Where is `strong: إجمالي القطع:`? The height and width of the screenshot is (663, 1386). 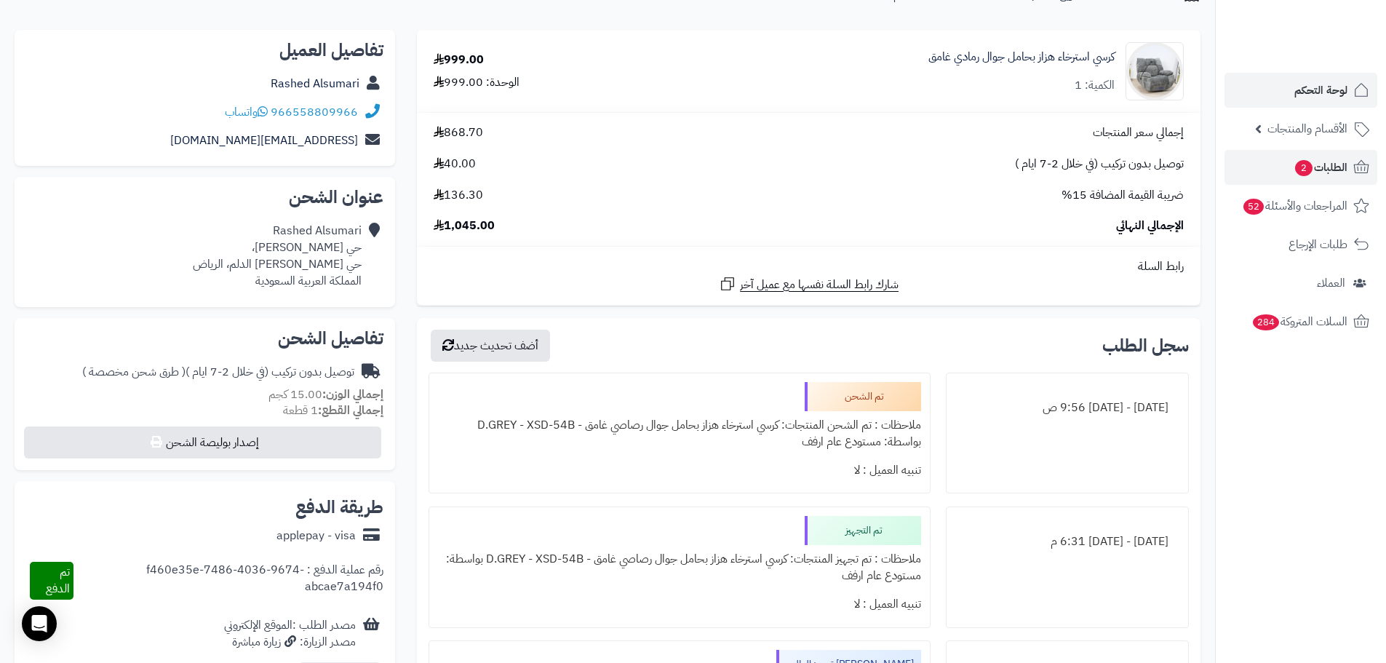 strong: إجمالي القطع: is located at coordinates (351, 410).